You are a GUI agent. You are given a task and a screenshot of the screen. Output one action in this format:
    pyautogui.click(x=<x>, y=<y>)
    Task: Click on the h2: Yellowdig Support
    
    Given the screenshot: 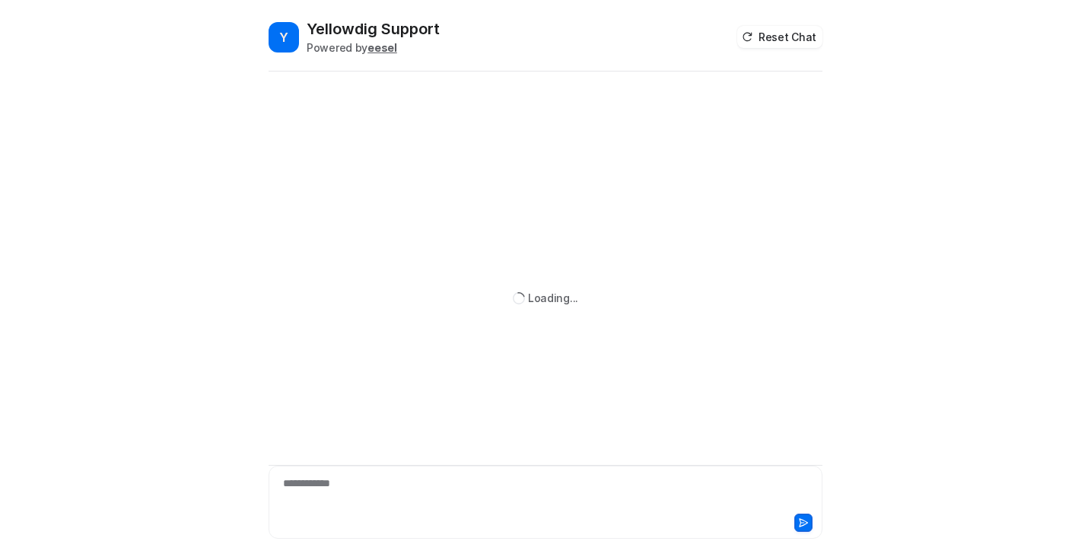 What is the action you would take?
    pyautogui.click(x=373, y=29)
    